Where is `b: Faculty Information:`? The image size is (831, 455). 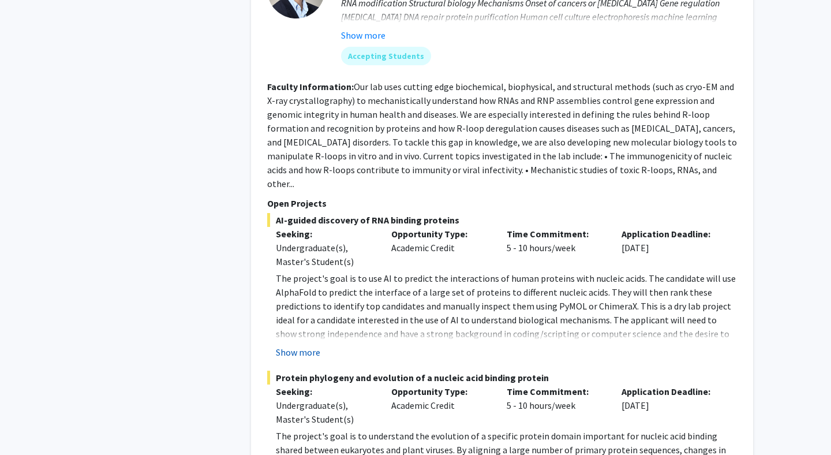
b: Faculty Information: is located at coordinates (311, 87).